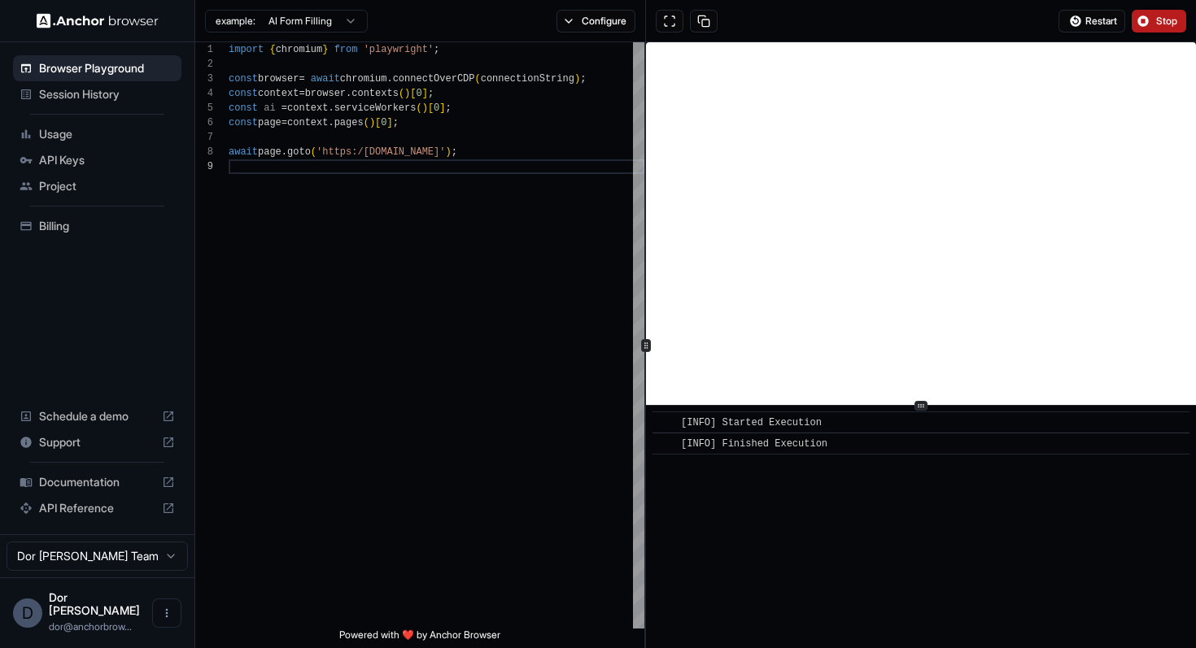 This screenshot has height=648, width=1196. Describe the element at coordinates (90, 627) in the screenshot. I see `span: dor@anchorbrowser.io` at that location.